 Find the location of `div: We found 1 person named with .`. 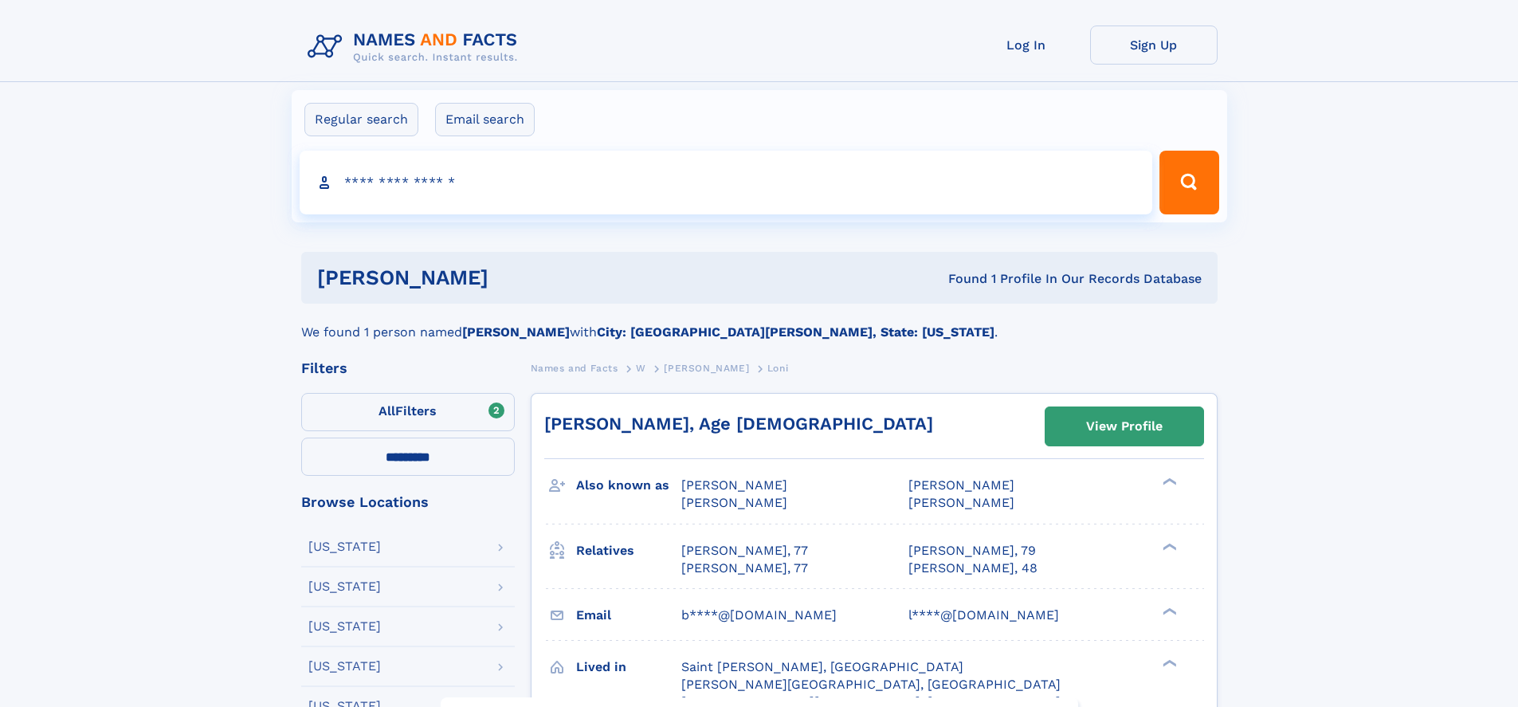

div: We found 1 person named with . is located at coordinates (760, 323).